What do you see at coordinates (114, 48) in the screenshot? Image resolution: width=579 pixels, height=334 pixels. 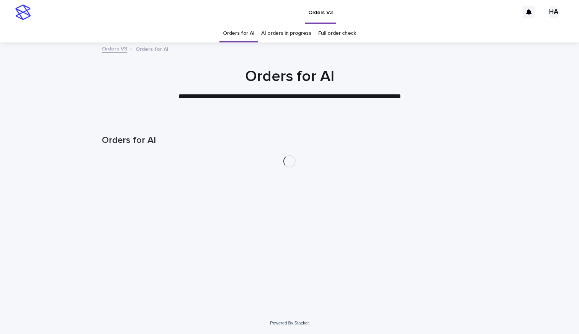 I see `a: Orders V3` at bounding box center [114, 48].